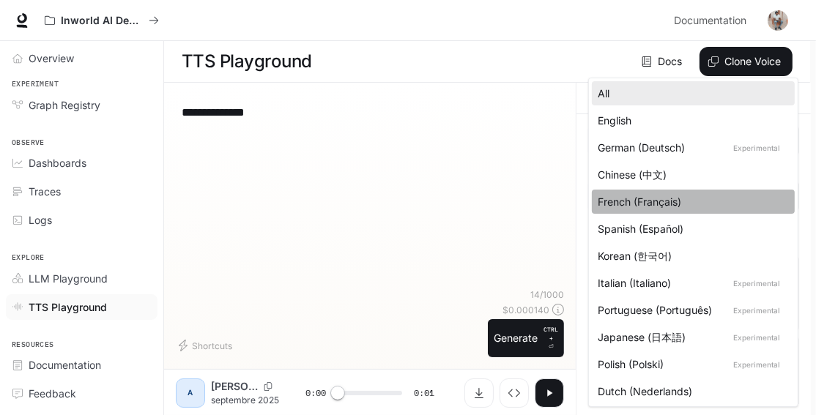 The height and width of the screenshot is (415, 816). What do you see at coordinates (690, 310) in the screenshot?
I see `div: Portuguese (Português)` at bounding box center [690, 310].